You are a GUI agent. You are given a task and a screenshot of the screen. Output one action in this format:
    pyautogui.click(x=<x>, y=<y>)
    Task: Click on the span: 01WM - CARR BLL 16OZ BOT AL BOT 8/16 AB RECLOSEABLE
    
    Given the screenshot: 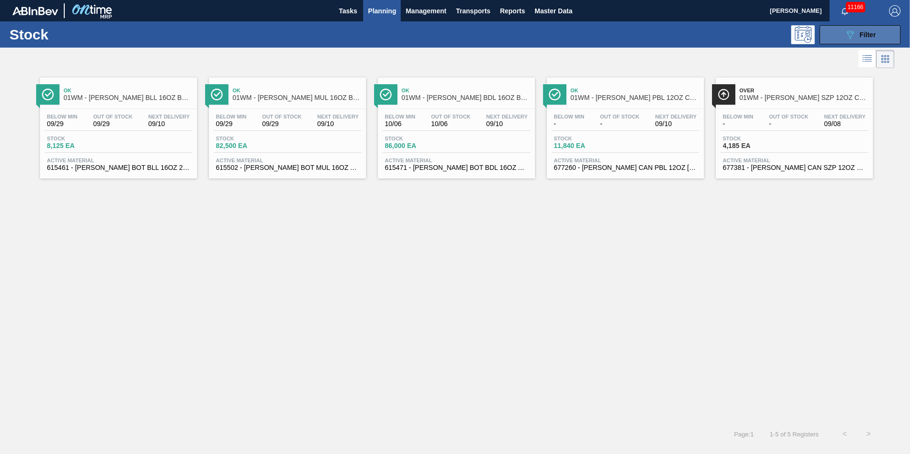 What is the action you would take?
    pyautogui.click(x=128, y=98)
    